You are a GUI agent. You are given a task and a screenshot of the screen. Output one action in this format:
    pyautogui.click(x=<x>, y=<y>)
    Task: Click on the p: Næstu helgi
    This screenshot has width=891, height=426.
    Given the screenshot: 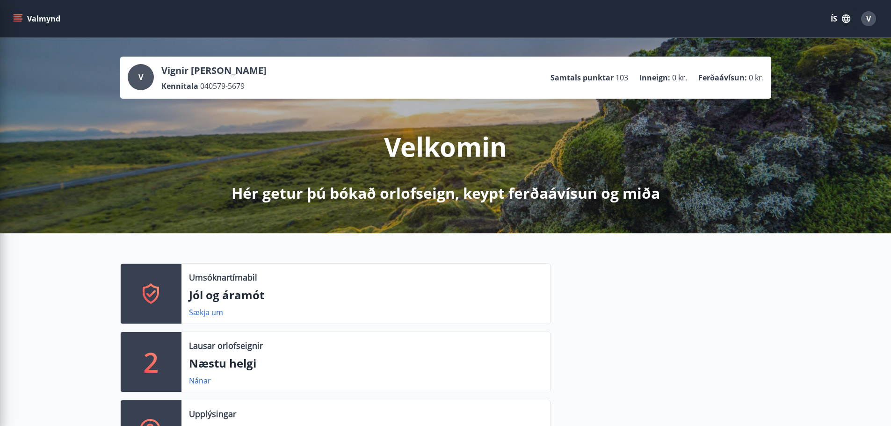 What is the action you would take?
    pyautogui.click(x=366, y=364)
    